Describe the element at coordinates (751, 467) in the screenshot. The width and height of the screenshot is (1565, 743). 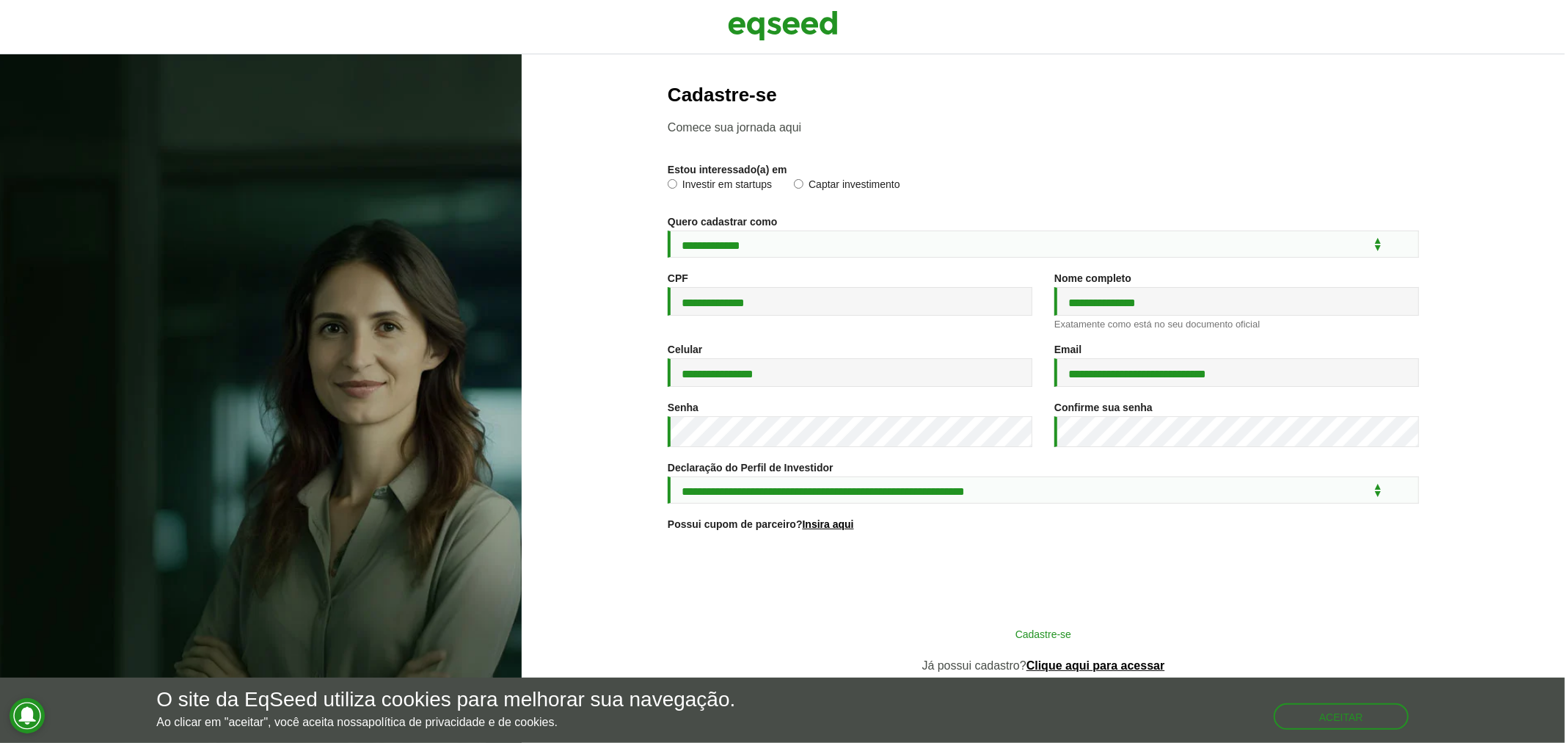
I see `label: Declaração do Perfil de Investidor` at that location.